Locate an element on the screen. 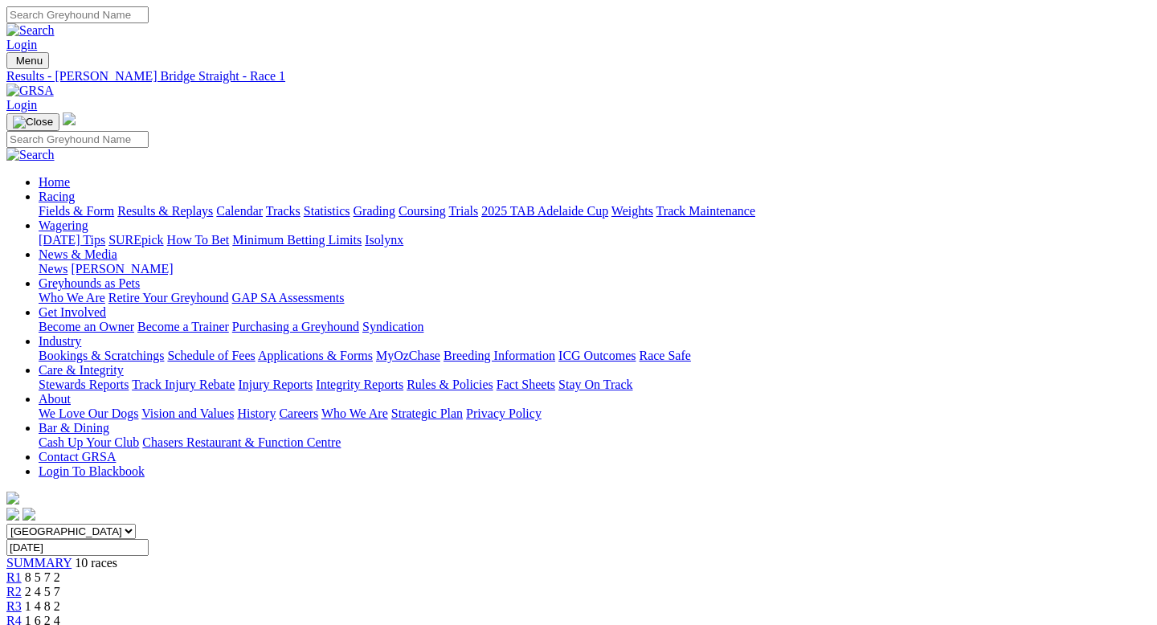 The image size is (1157, 625). a: Bar & Dining is located at coordinates (74, 427).